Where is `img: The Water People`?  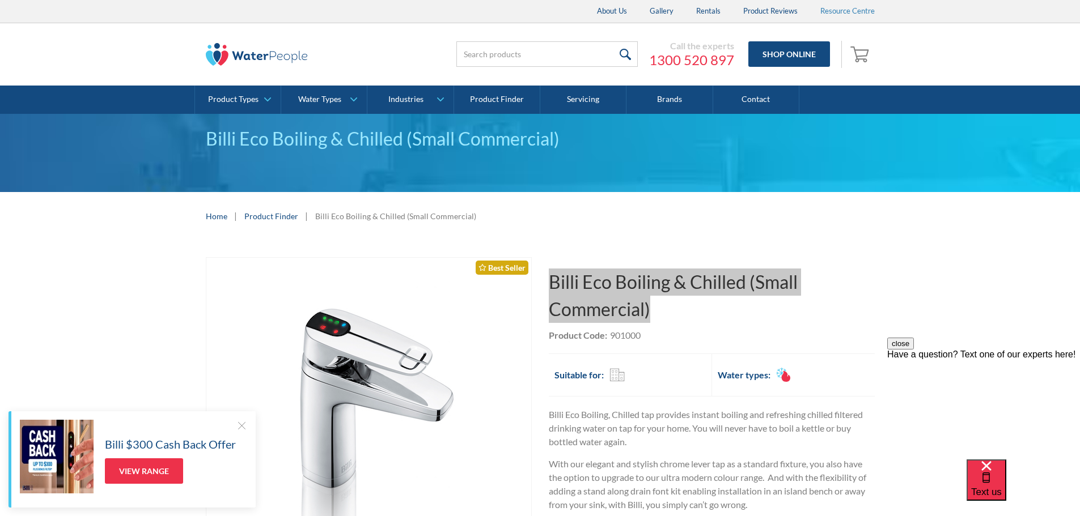 img: The Water People is located at coordinates (257, 54).